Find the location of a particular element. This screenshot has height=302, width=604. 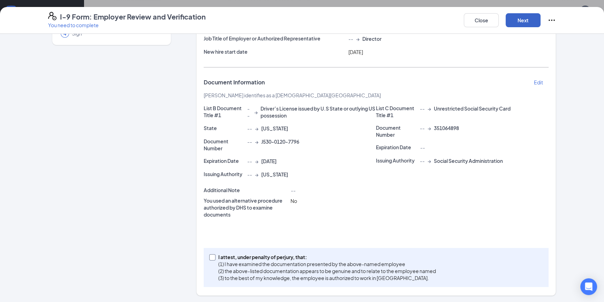

p: List C Document Title #1 is located at coordinates (396, 112).